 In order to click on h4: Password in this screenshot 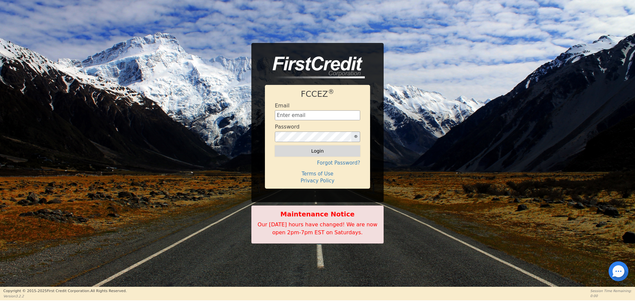, I will do `click(287, 127)`.